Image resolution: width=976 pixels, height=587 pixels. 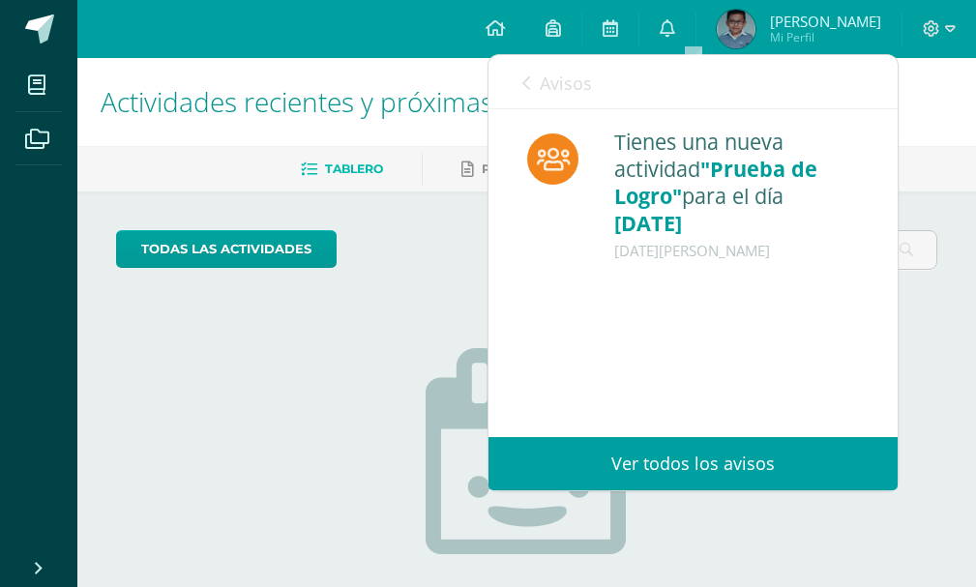 What do you see at coordinates (564, 168) in the screenshot?
I see `span: Pendientes de entrega` at bounding box center [564, 168].